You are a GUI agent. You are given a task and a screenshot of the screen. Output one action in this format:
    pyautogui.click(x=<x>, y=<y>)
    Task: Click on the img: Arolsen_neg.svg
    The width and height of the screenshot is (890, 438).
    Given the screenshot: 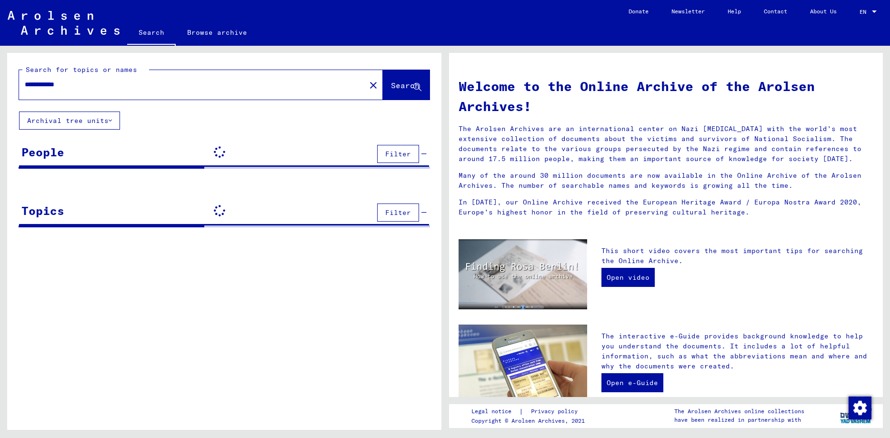 What is the action you would take?
    pyautogui.click(x=63, y=23)
    